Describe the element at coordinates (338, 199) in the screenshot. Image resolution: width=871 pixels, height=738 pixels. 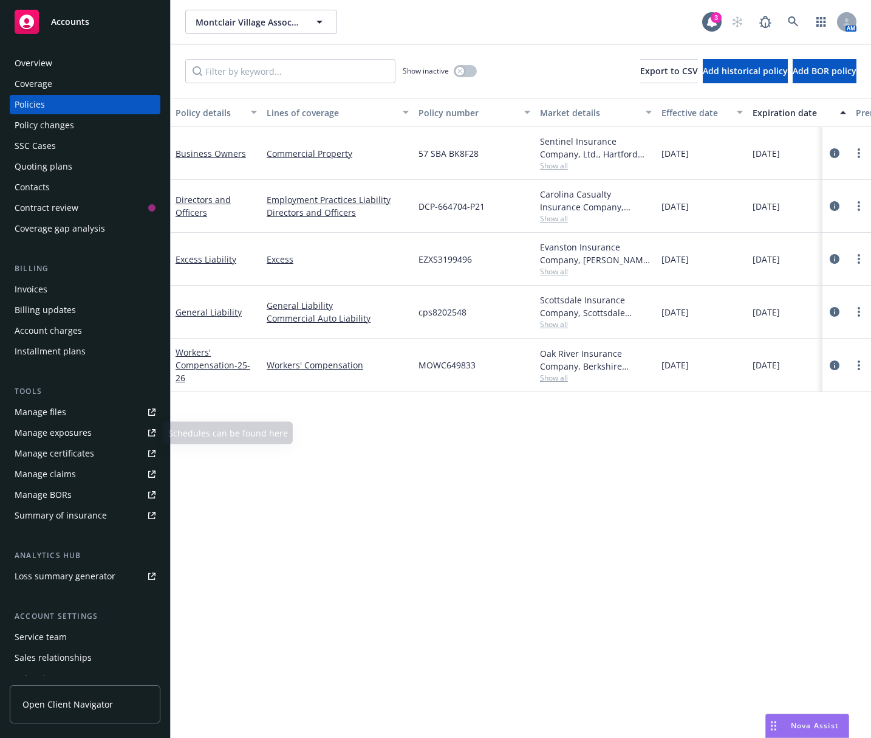
I see `a: Employment Practices Liability` at that location.